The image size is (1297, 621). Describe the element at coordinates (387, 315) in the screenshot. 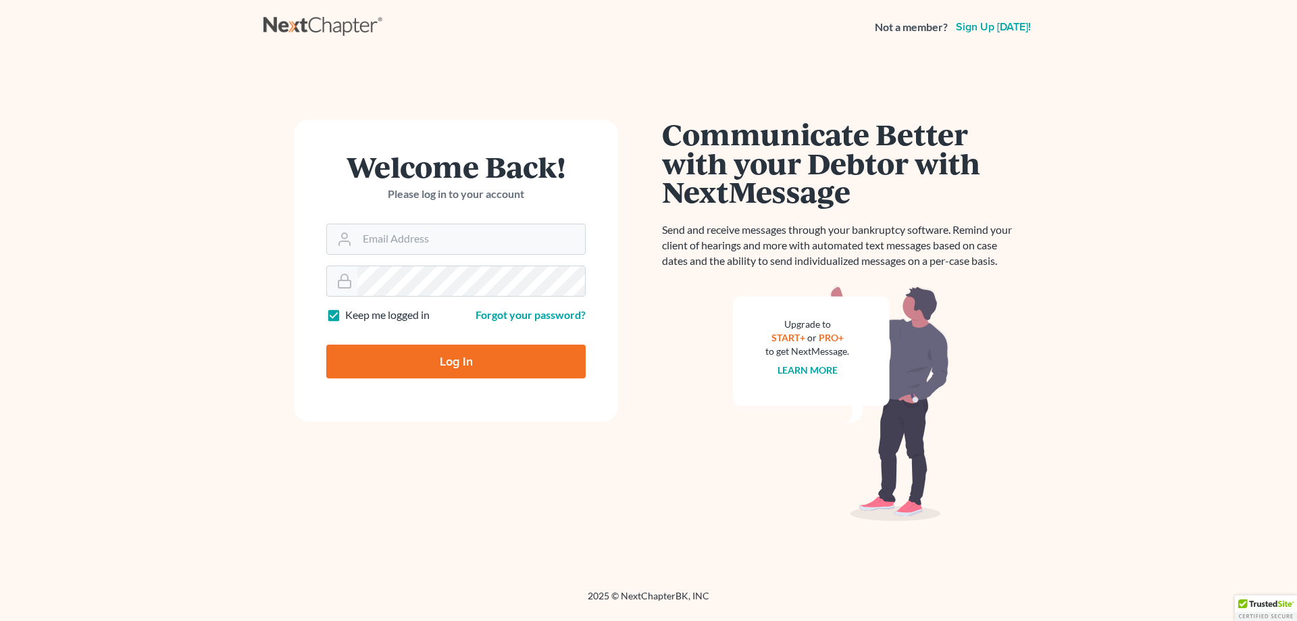

I see `label: Keep me logged in` at that location.